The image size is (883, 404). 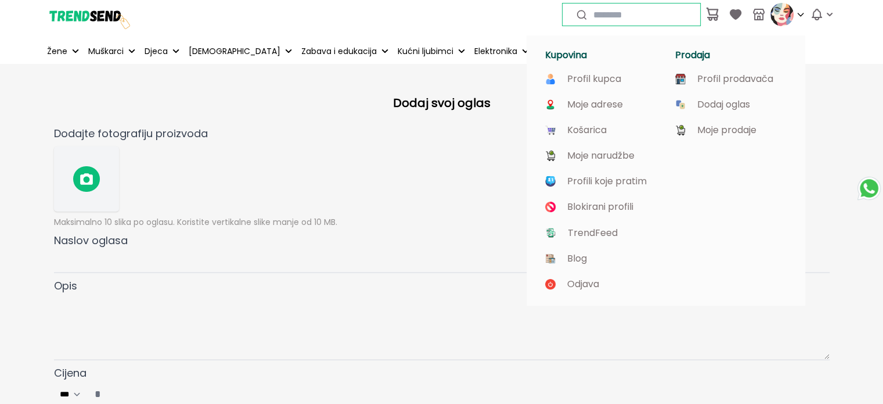 I want to click on p: Moje adrese, so click(x=595, y=105).